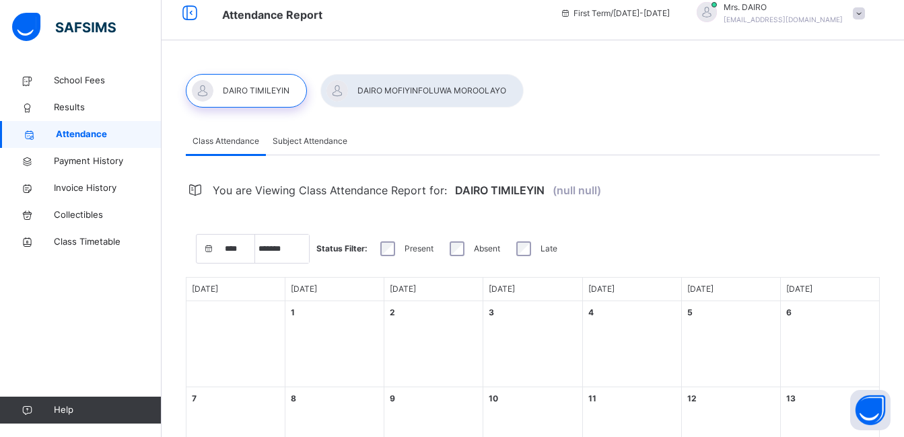  What do you see at coordinates (491, 313) in the screenshot?
I see `div: 3` at bounding box center [491, 313].